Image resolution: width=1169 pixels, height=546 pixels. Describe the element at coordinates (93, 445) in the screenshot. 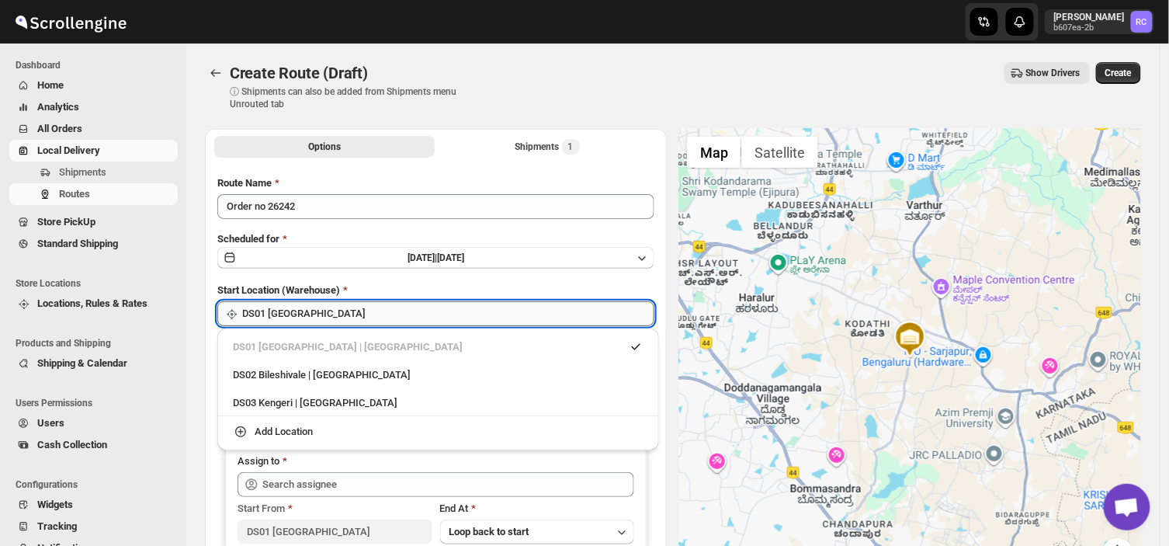

I see `button: Cash Collection` at that location.